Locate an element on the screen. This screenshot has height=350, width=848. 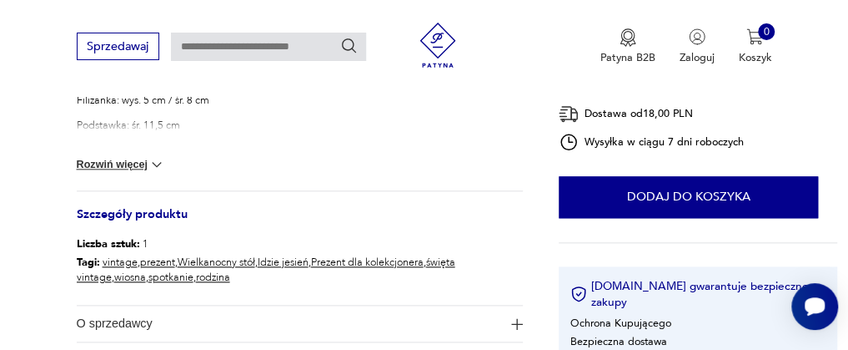
a: święta vintage is located at coordinates (266, 269).